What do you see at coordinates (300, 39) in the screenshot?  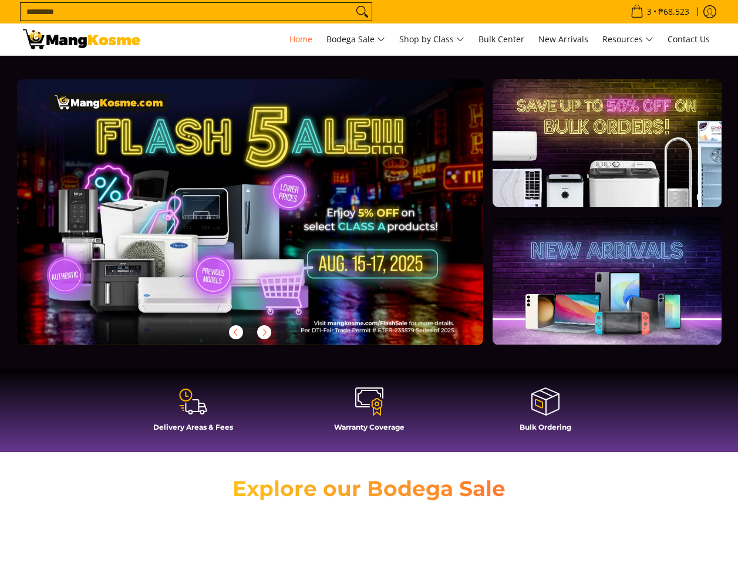 I see `span: Home` at bounding box center [300, 39].